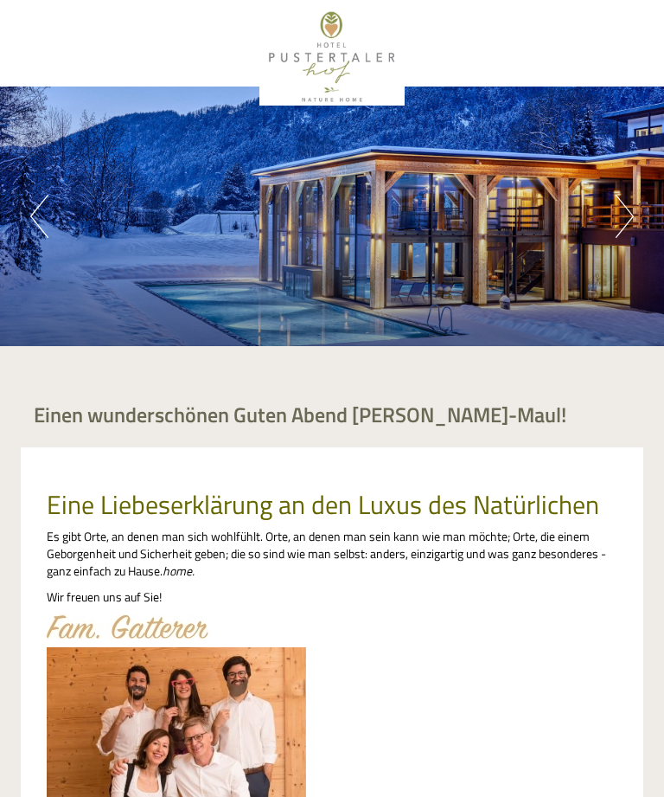  What do you see at coordinates (624, 216) in the screenshot?
I see `button: Next` at bounding box center [624, 216].